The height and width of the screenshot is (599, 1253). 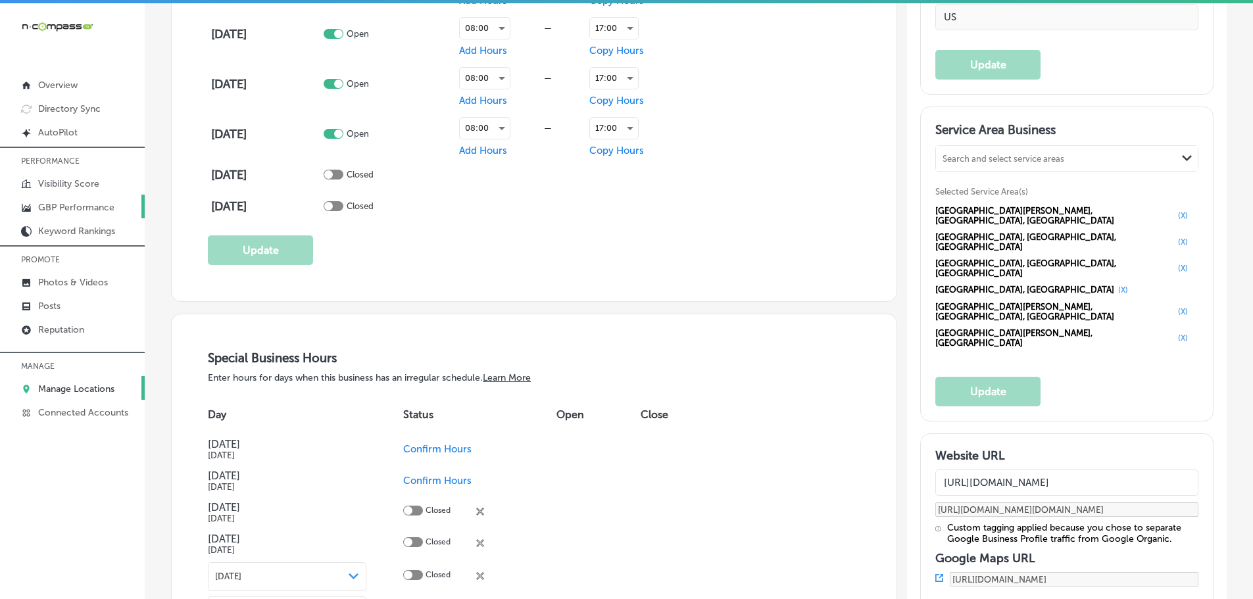 What do you see at coordinates (479, 415) in the screenshot?
I see `th: Status` at bounding box center [479, 415].